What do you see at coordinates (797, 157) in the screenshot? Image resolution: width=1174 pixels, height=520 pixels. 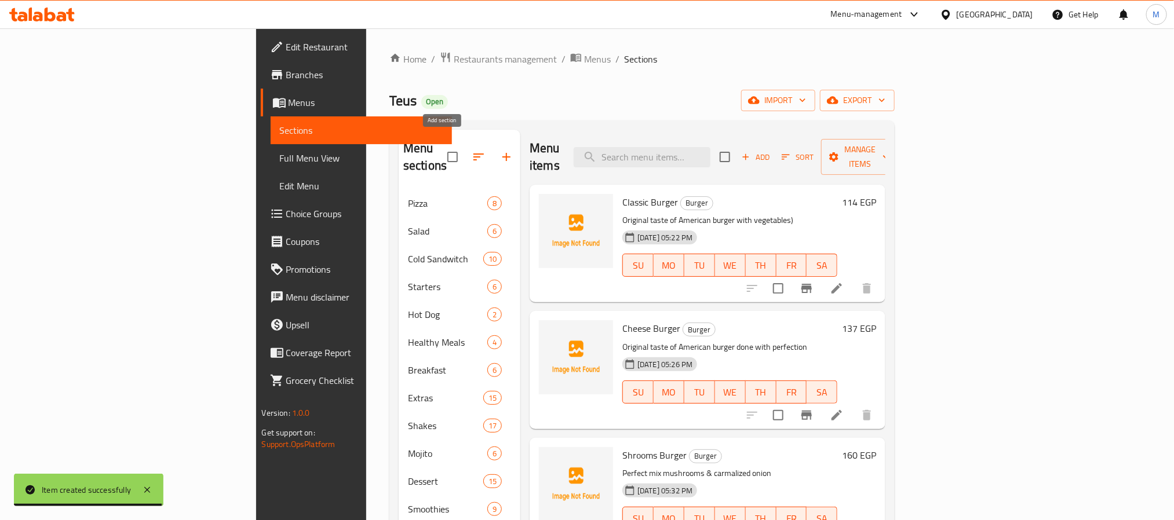 I see `span: Sort` at bounding box center [797, 157].